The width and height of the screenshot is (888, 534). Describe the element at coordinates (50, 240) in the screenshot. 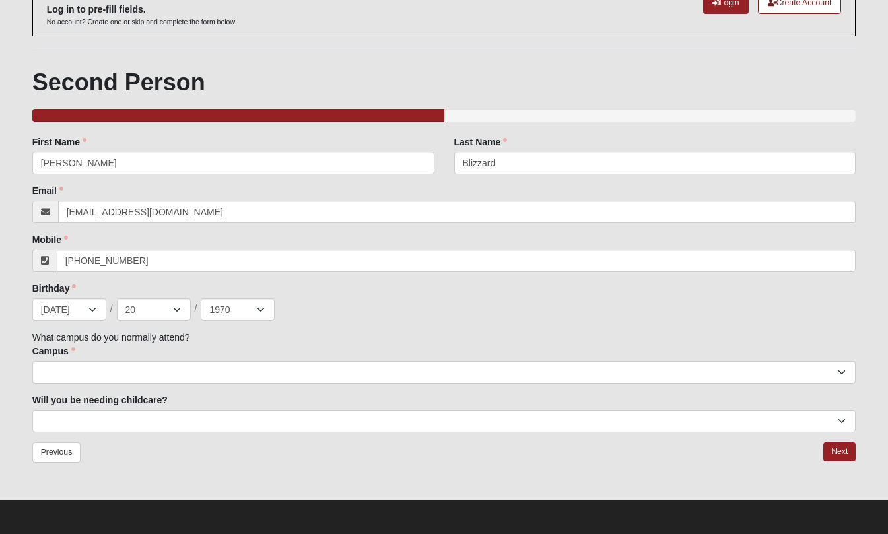

I see `label: Mobile` at that location.